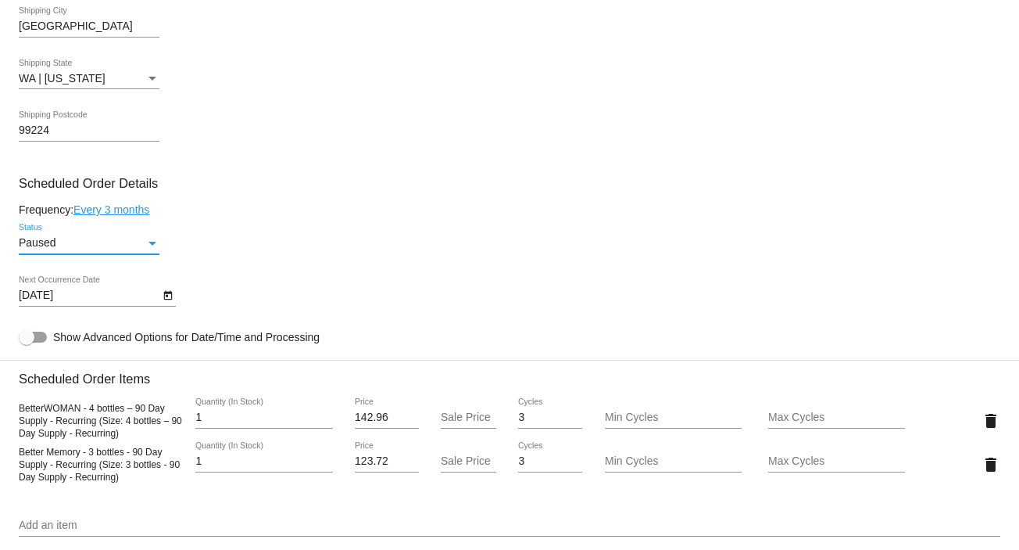 The width and height of the screenshot is (1019, 550). Describe the element at coordinates (37, 242) in the screenshot. I see `span: Paused` at that location.